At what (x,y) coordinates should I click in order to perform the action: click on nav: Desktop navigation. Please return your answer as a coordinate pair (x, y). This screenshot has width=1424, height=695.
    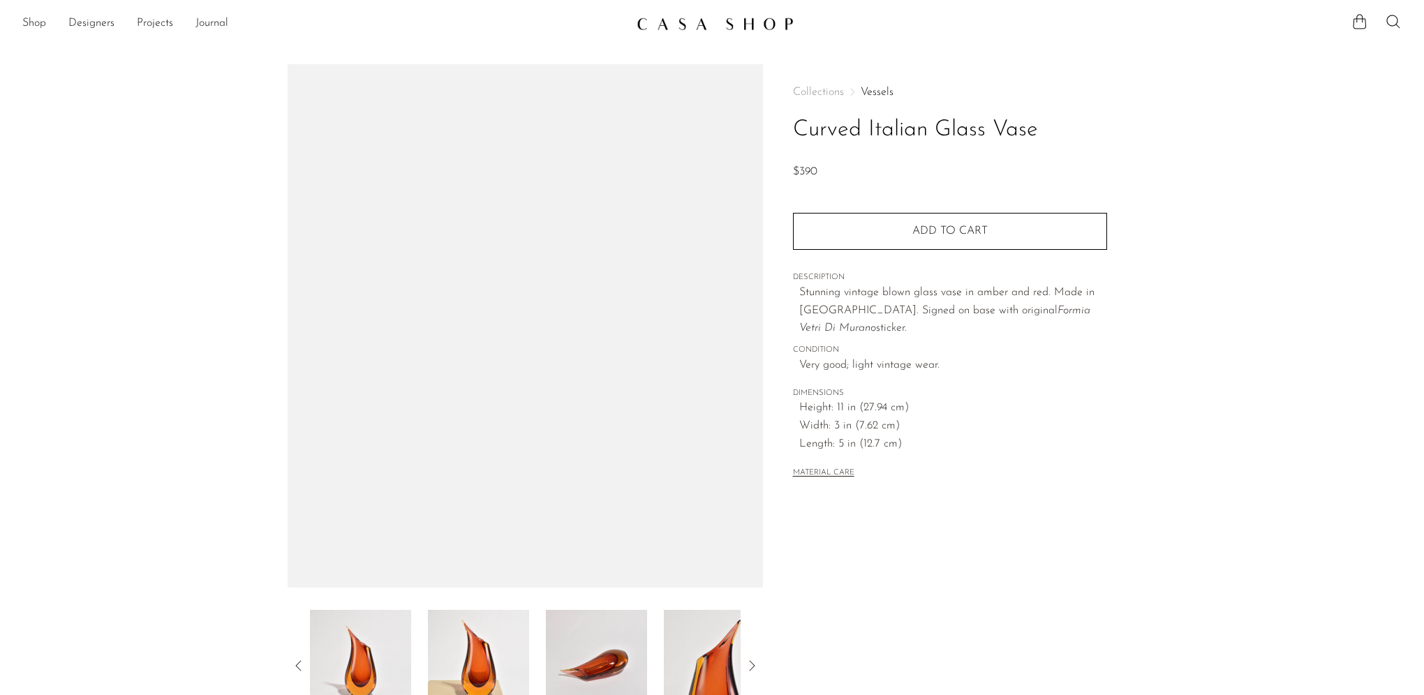
    Looking at the image, I should click on (324, 24).